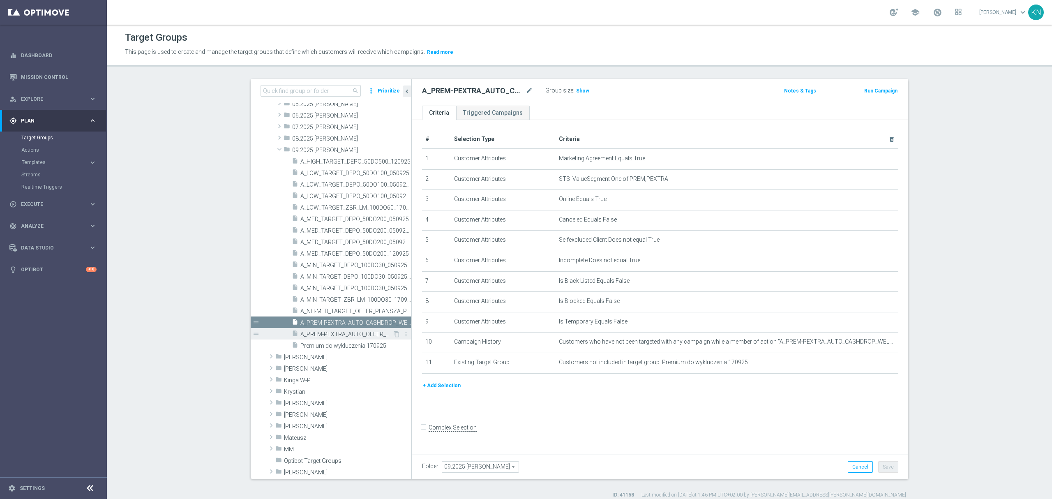 The width and height of the screenshot is (1052, 499). What do you see at coordinates (452, 427) in the screenshot?
I see `label: Complex Selection` at bounding box center [452, 427].